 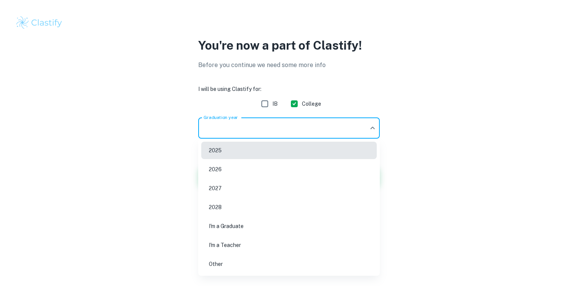 I want to click on li: 2028, so click(x=289, y=207).